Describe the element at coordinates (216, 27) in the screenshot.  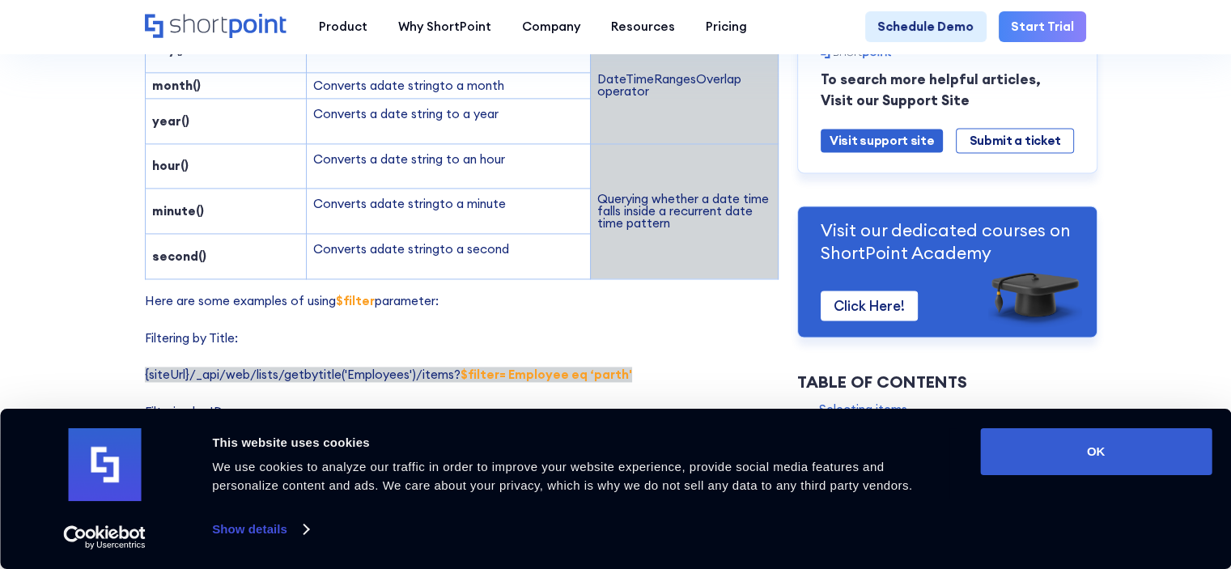
I see `a: Home` at that location.